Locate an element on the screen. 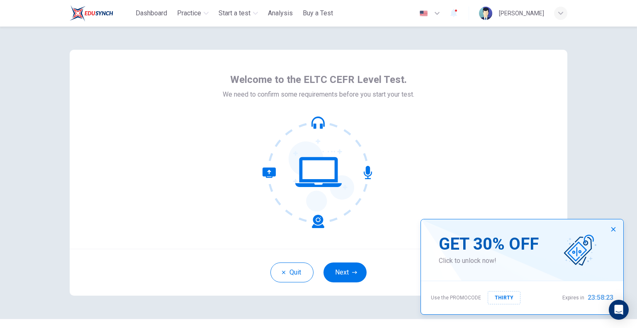 The width and height of the screenshot is (637, 328). span: 23:58:23 is located at coordinates (601, 298).